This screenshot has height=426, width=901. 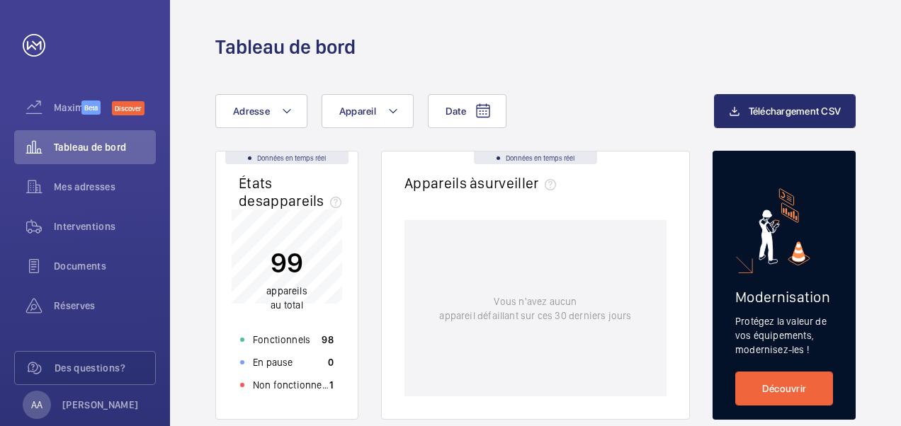 I want to click on p: au total, so click(x=287, y=298).